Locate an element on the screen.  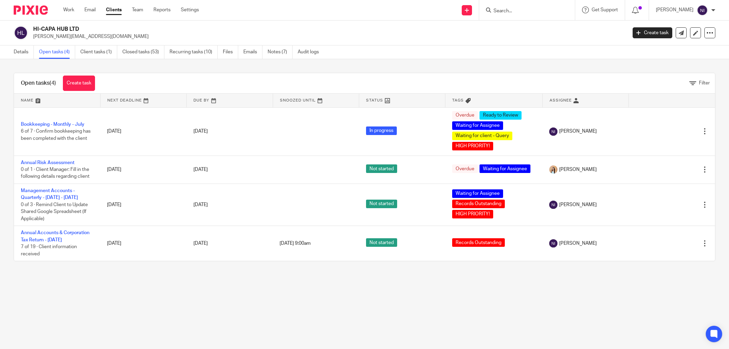
span: Filter is located at coordinates (705, 83).